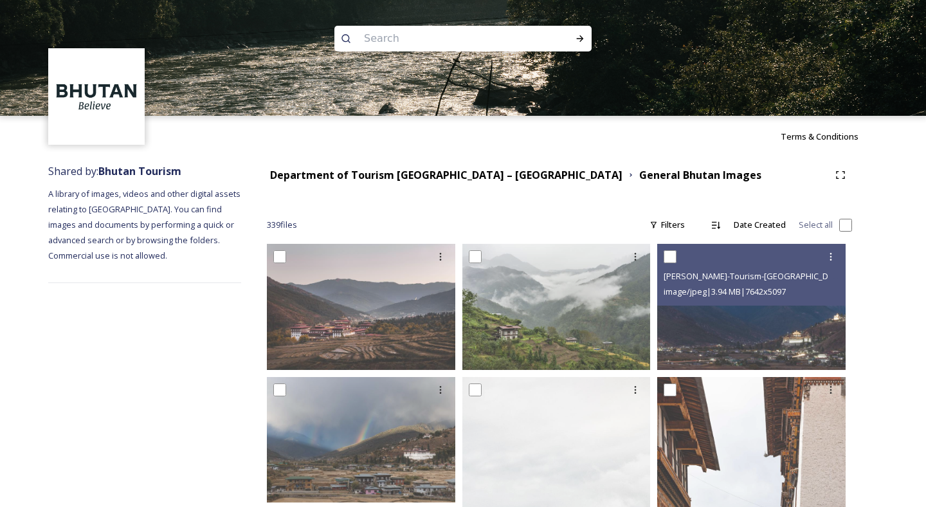 Image resolution: width=926 pixels, height=507 pixels. Describe the element at coordinates (96, 96) in the screenshot. I see `img: BT_Logo_BB_Lockup_CMYK_High%2520Res.jpg` at that location.